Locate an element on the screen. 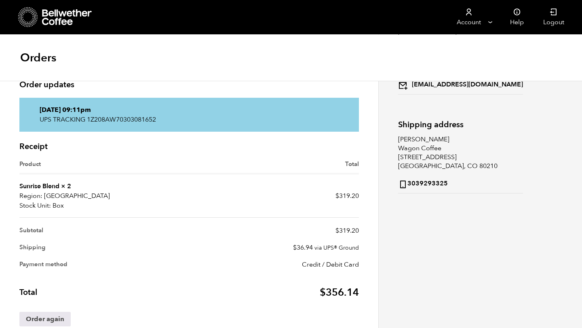  h1: Orders is located at coordinates (38, 58).